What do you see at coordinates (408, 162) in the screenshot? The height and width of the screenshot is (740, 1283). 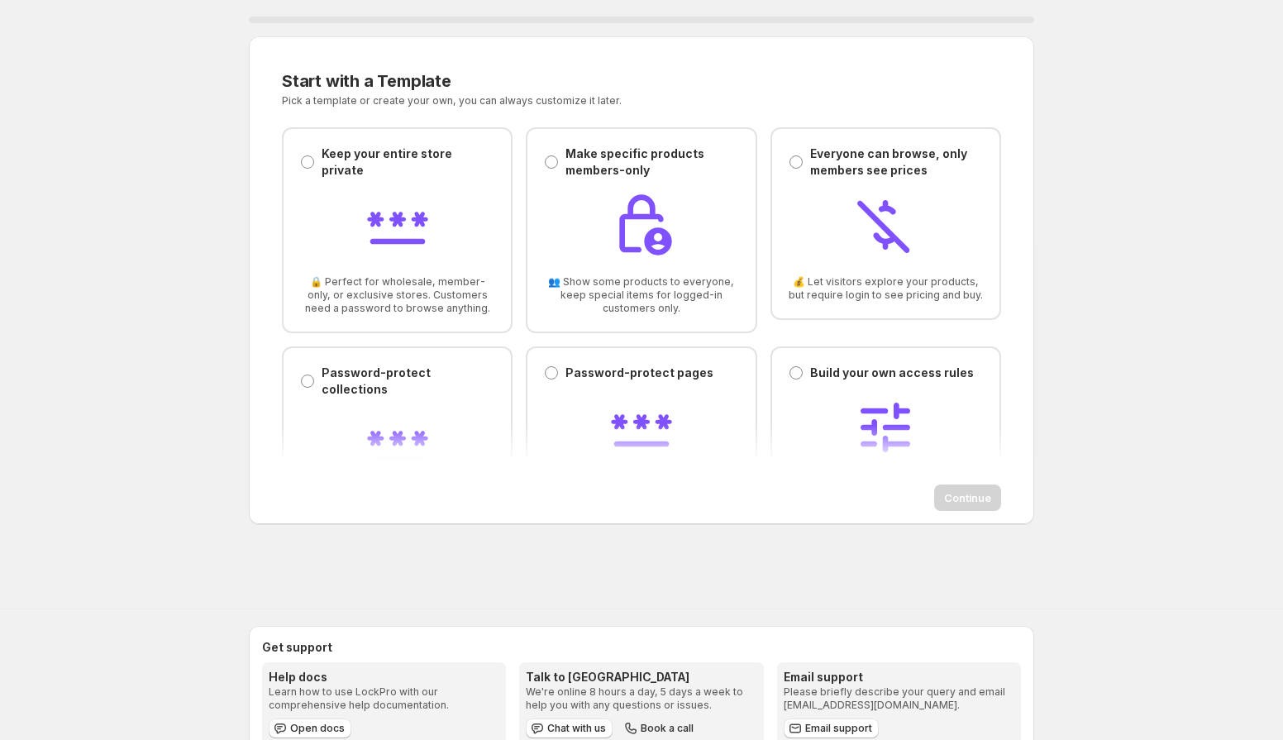 I see `p: Keep your entire store private` at bounding box center [408, 162].